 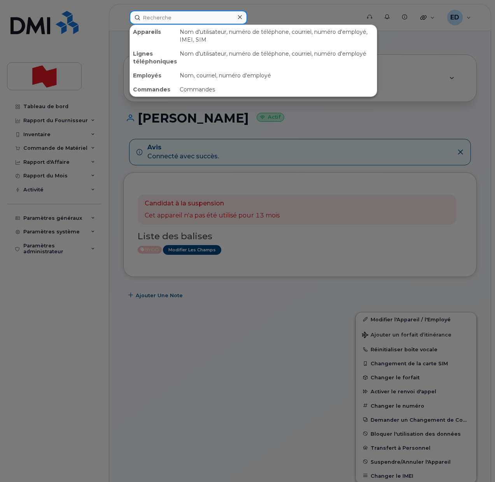 I want to click on div: Appareils, so click(x=153, y=36).